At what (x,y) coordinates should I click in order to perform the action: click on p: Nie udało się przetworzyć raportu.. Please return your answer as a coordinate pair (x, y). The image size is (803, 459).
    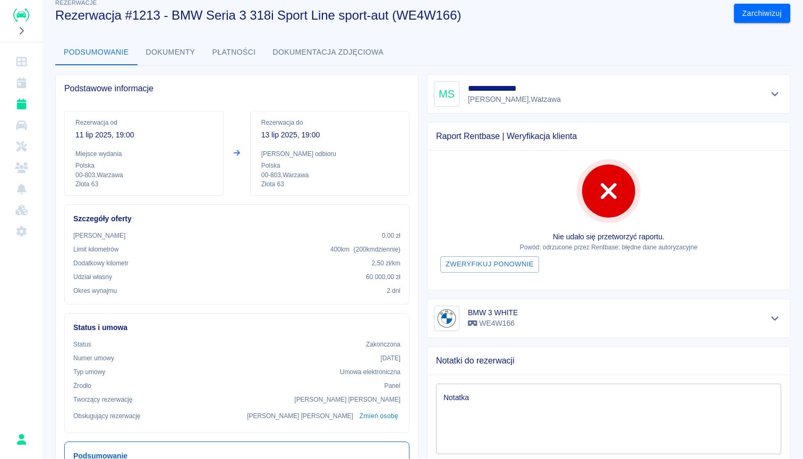
    Looking at the image, I should click on (609, 237).